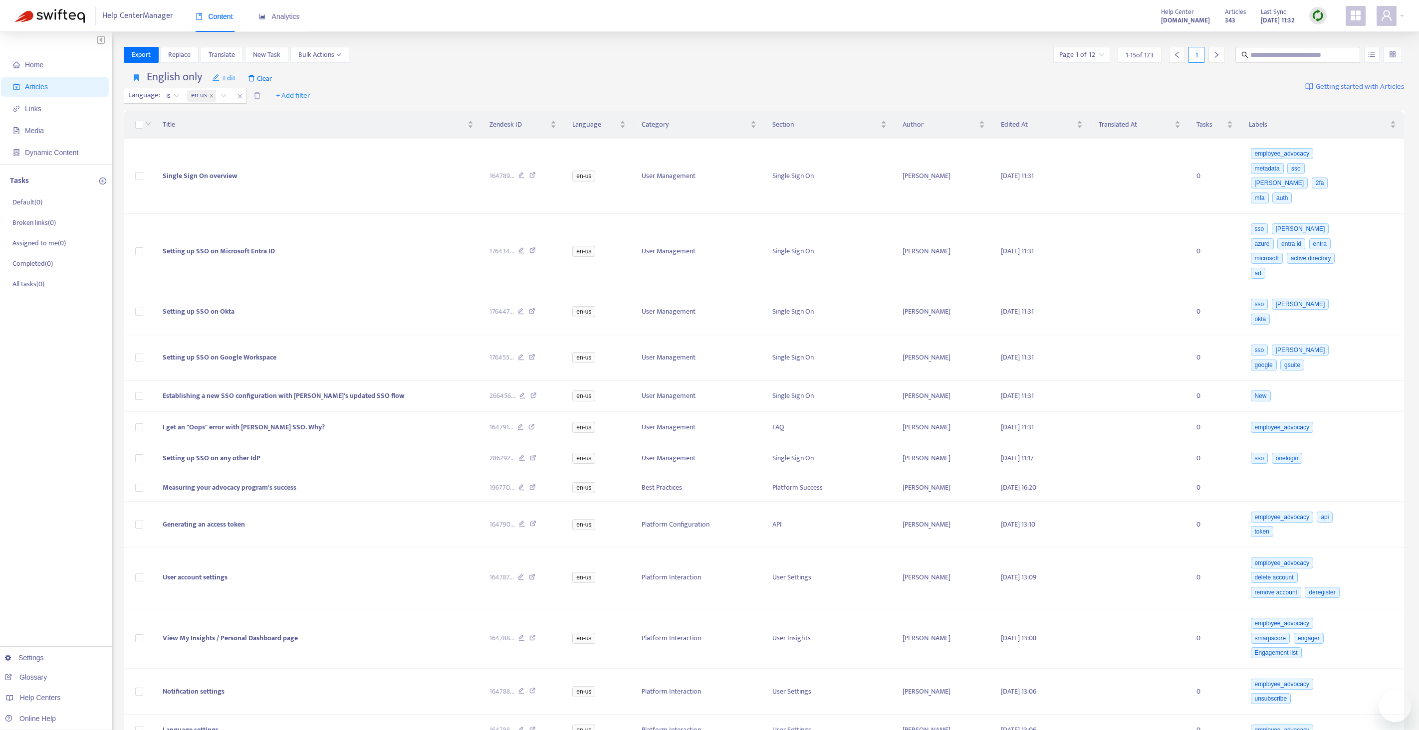 The width and height of the screenshot is (1419, 730). Describe the element at coordinates (830, 125) in the screenshot. I see `th: Section` at that location.